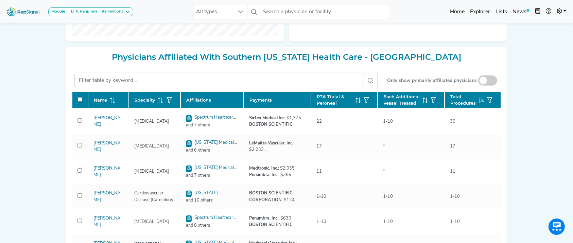  Describe the element at coordinates (91, 12) in the screenshot. I see `button: ModuleBTK Peripheral Interventions` at that location.